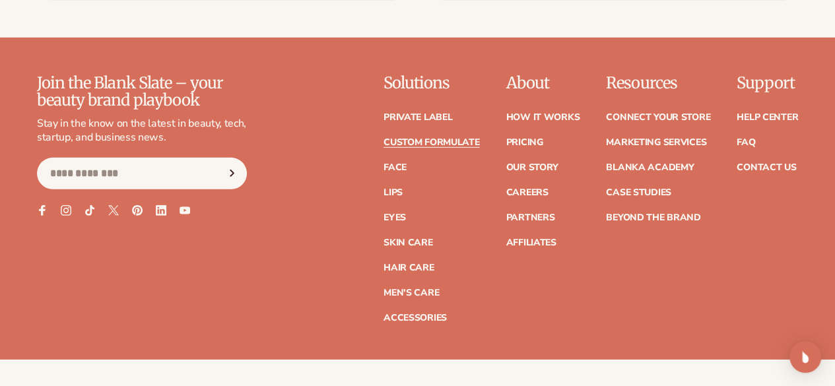 Image resolution: width=835 pixels, height=386 pixels. Describe the element at coordinates (530, 218) in the screenshot. I see `a: Partners` at that location.